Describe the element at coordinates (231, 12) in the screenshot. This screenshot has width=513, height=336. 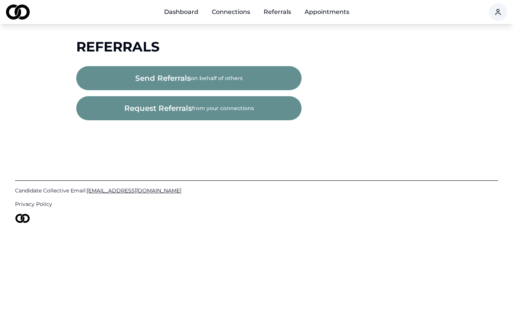
I see `a: Connections` at that location.